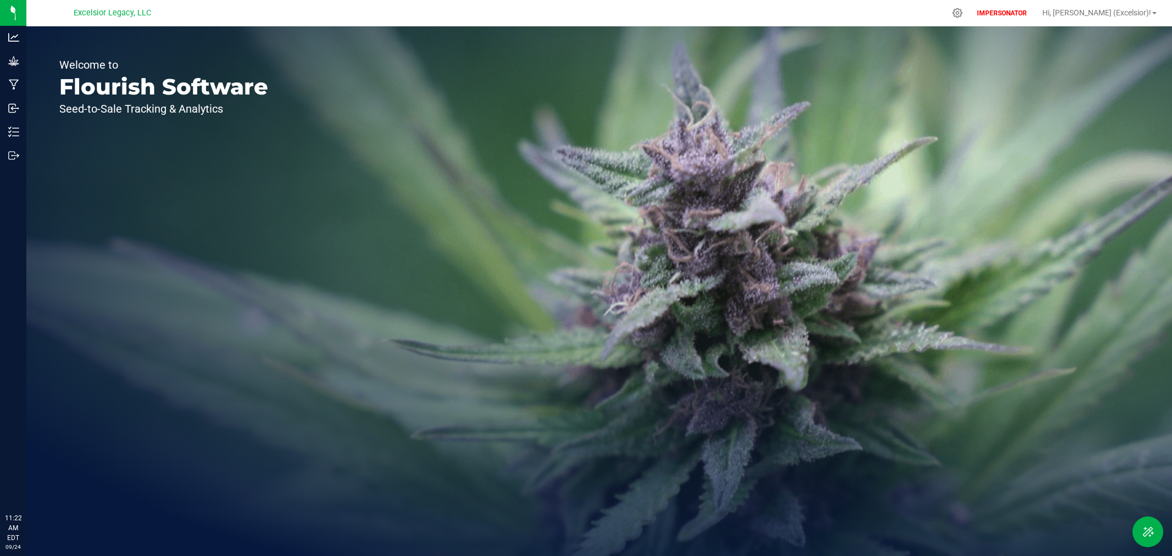 This screenshot has width=1172, height=556. Describe the element at coordinates (14, 61) in the screenshot. I see `inline-svg: Grow` at that location.